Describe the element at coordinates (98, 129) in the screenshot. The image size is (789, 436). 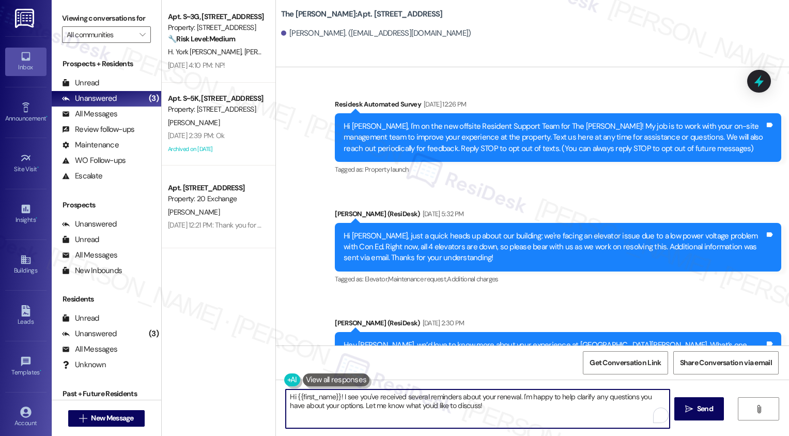
I see `div: Review follow-ups` at that location.